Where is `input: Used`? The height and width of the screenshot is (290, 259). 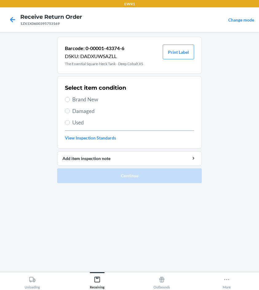 input: Used is located at coordinates (67, 123).